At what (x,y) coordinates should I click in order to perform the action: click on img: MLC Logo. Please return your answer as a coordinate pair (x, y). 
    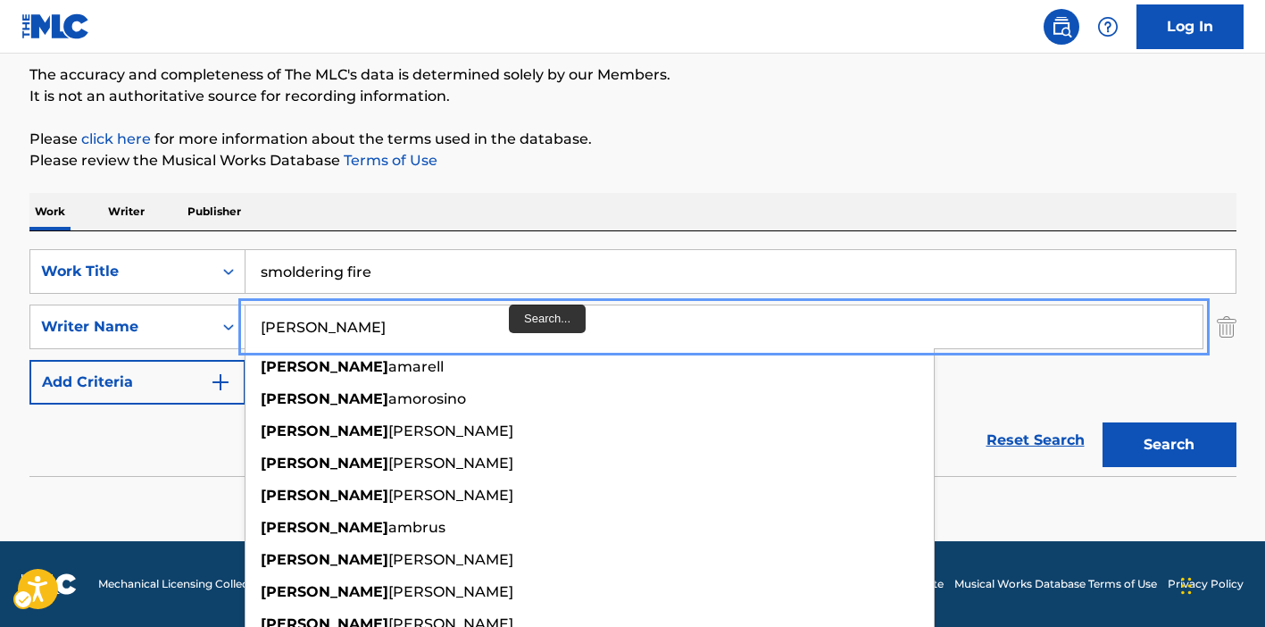
    Looking at the image, I should click on (55, 26).